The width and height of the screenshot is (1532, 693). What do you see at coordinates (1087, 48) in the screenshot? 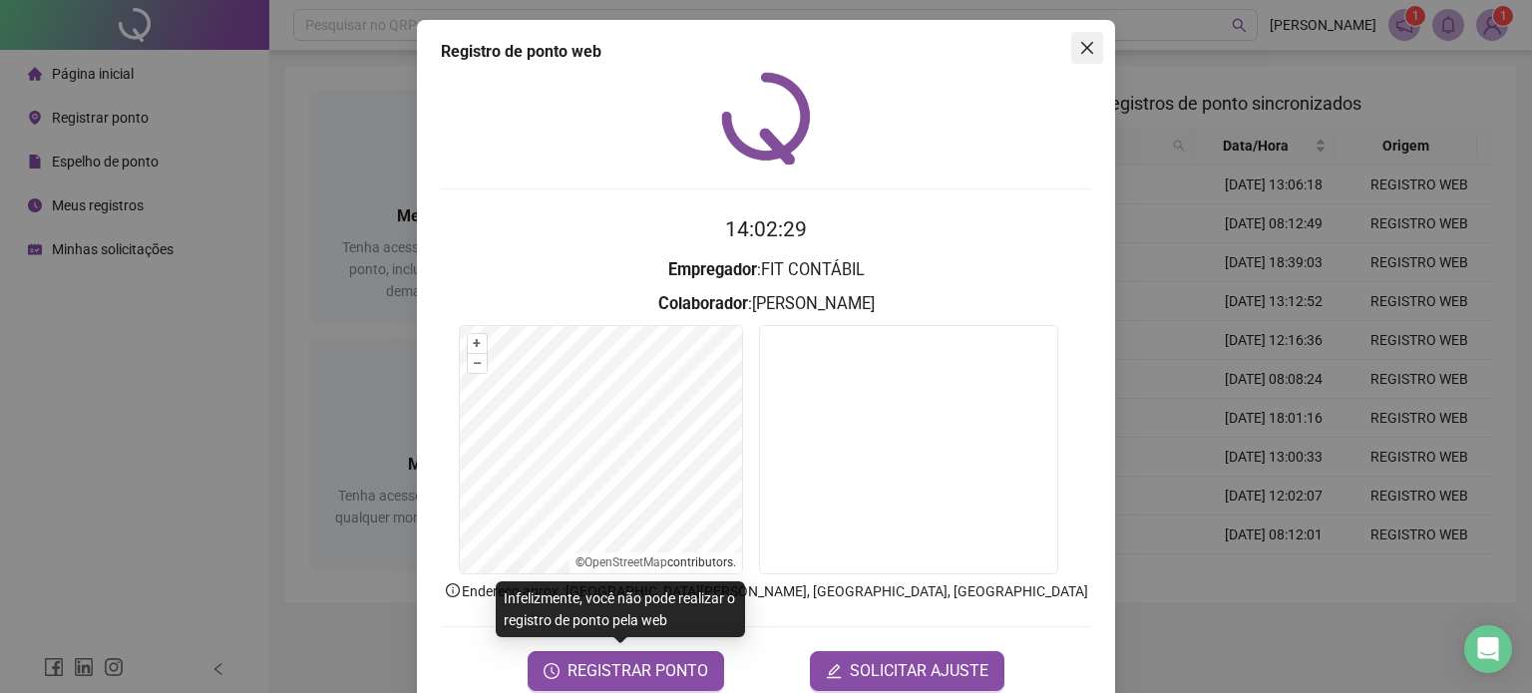
I see `span: close` at bounding box center [1087, 48].